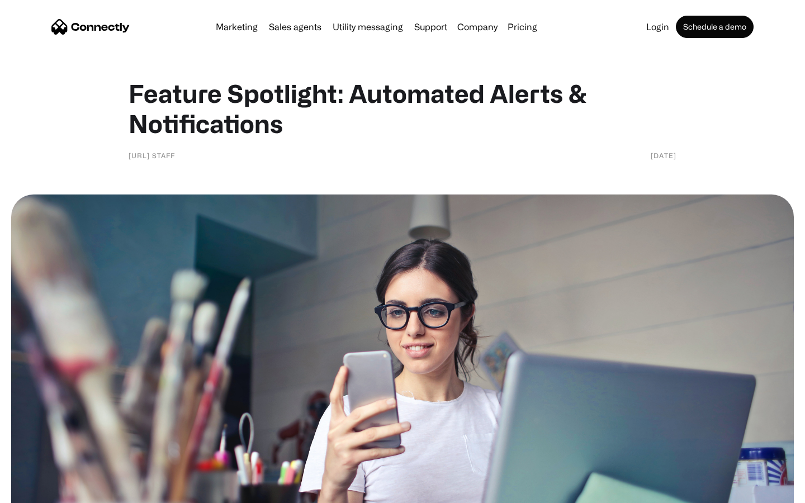 The width and height of the screenshot is (805, 503). Describe the element at coordinates (658, 27) in the screenshot. I see `a: Login` at that location.